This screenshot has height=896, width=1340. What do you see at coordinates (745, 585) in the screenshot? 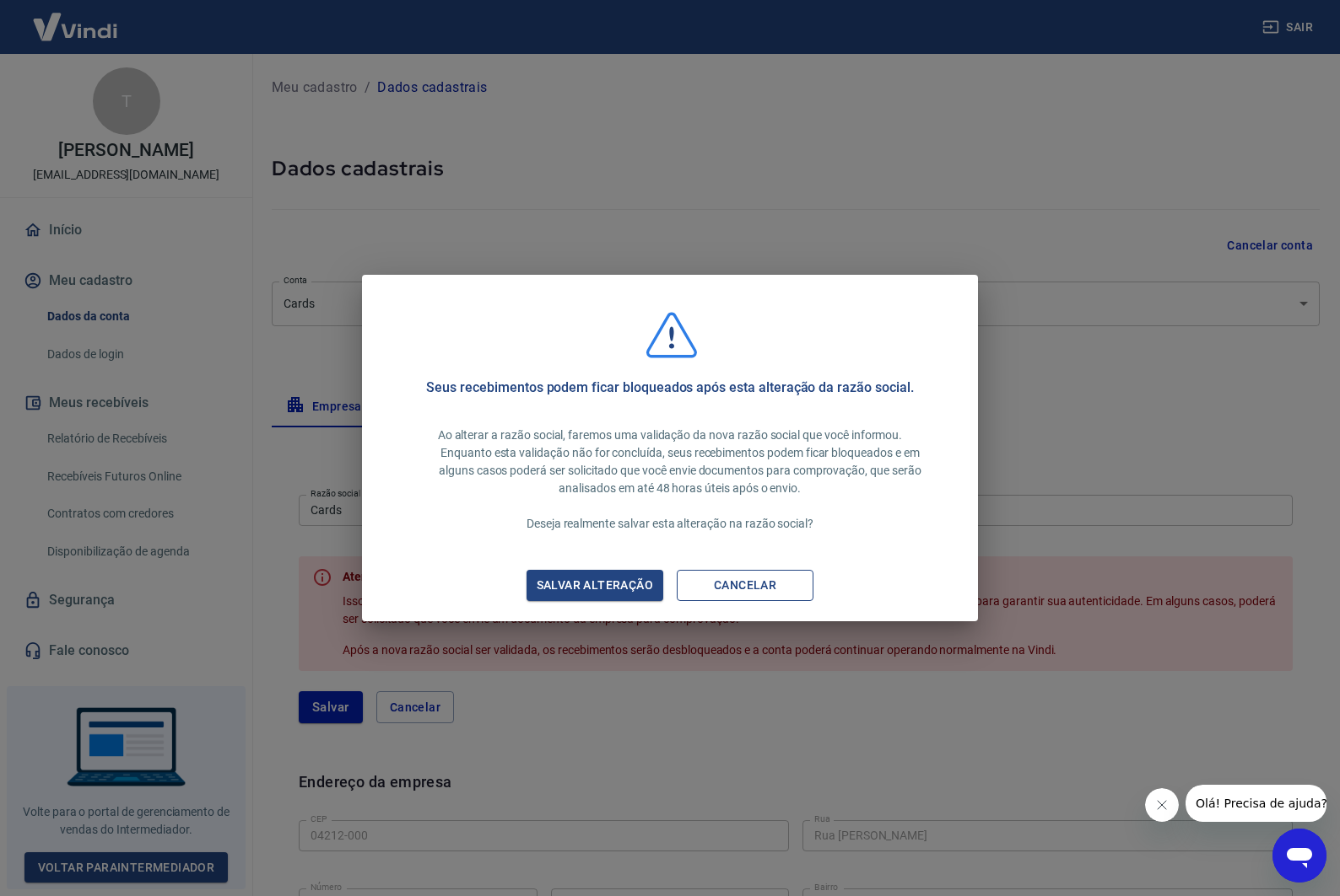
I see `button: Cancelar` at bounding box center [745, 585].